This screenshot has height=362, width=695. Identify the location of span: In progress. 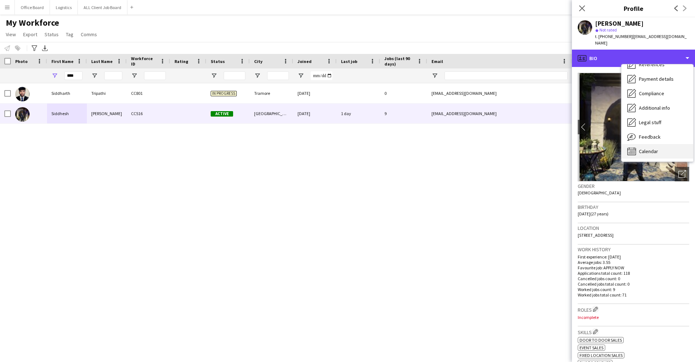
(224, 93).